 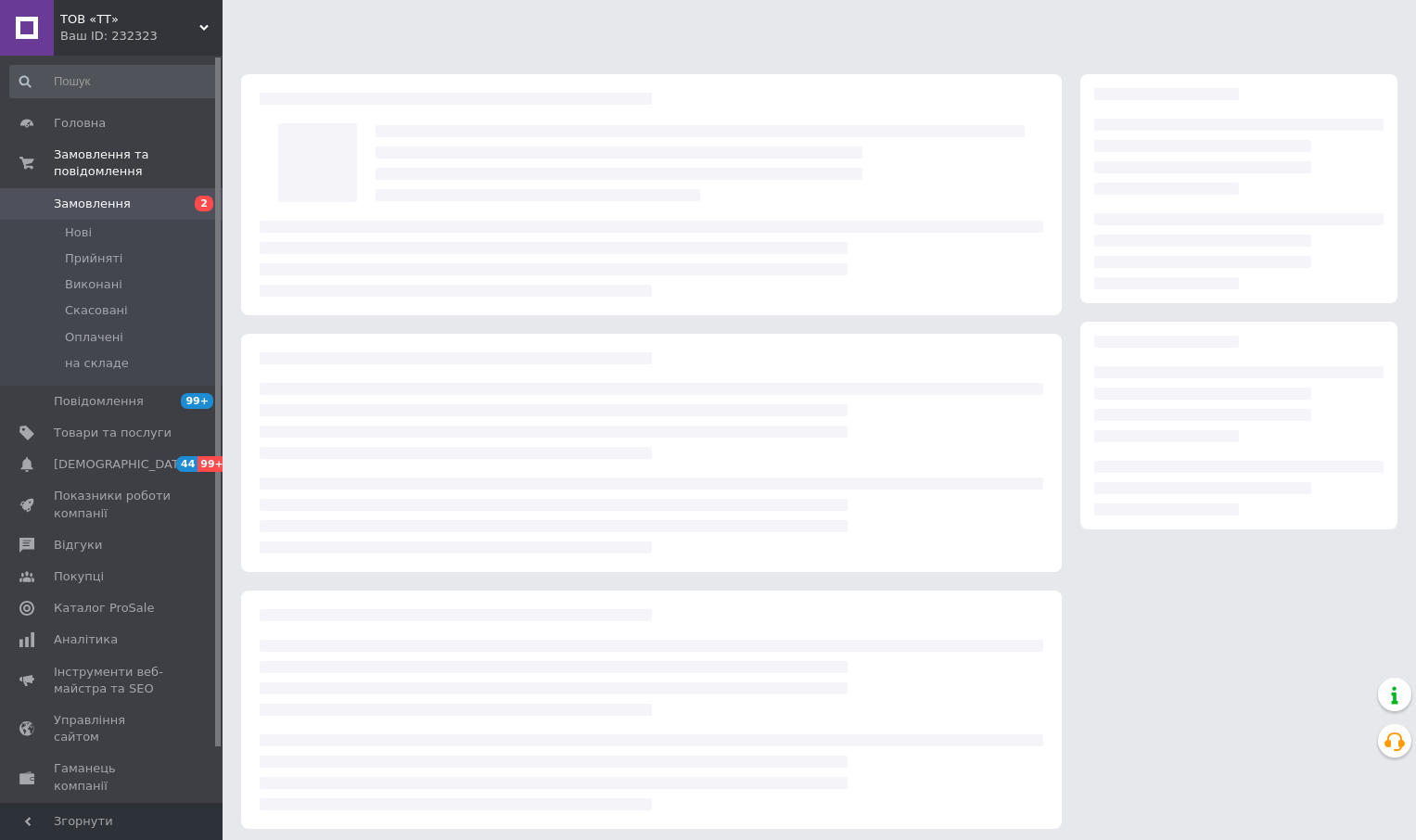 What do you see at coordinates (141, 36) in the screenshot?
I see `div: Ваш ID: 232323` at bounding box center [141, 36].